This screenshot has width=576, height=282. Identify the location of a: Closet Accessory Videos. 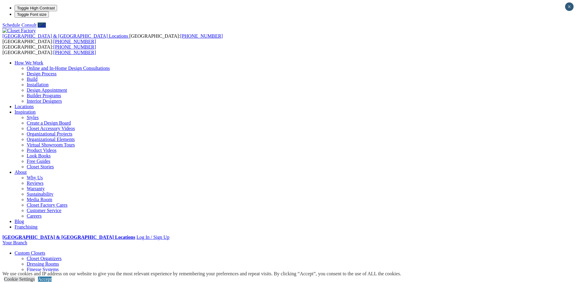
(51, 128).